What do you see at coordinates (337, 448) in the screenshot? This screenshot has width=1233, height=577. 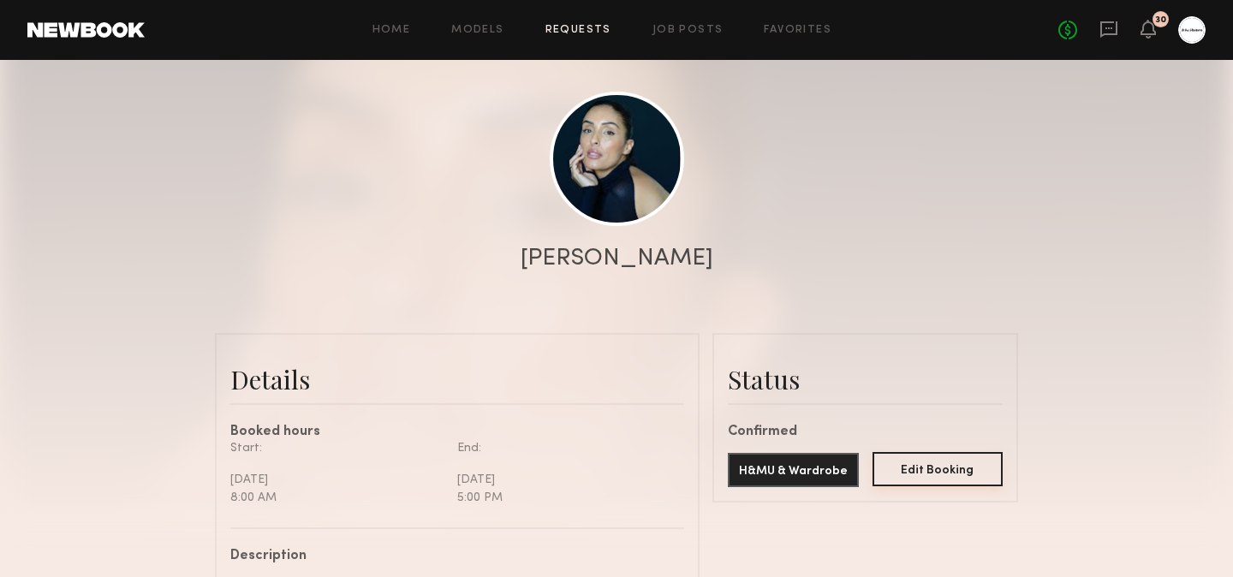 I see `div: Start:` at bounding box center [337, 448].